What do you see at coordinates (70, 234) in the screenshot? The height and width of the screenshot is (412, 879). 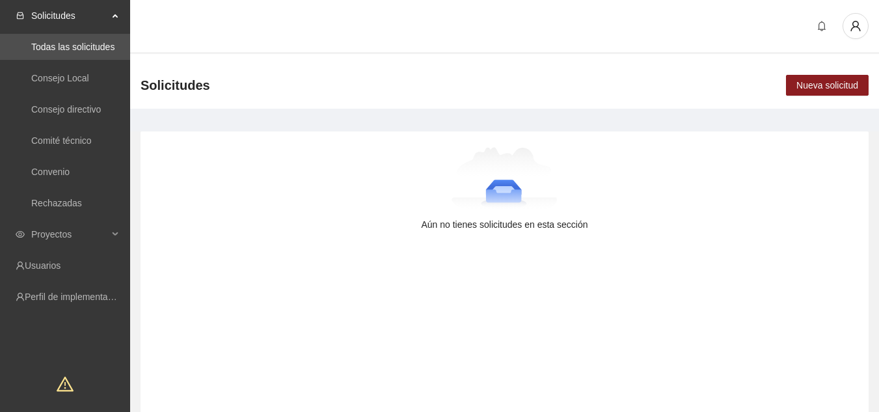 I see `span: Proyectos` at bounding box center [70, 234].